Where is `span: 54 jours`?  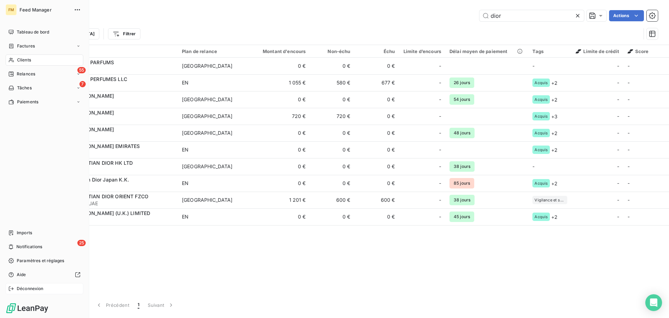
span: 54 jours is located at coordinates (462, 99).